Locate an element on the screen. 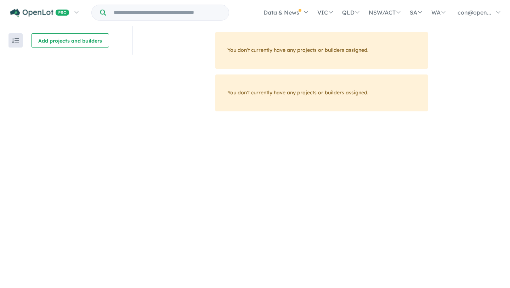 The image size is (510, 288). img: Openlot PRO Logo White is located at coordinates (40, 13).